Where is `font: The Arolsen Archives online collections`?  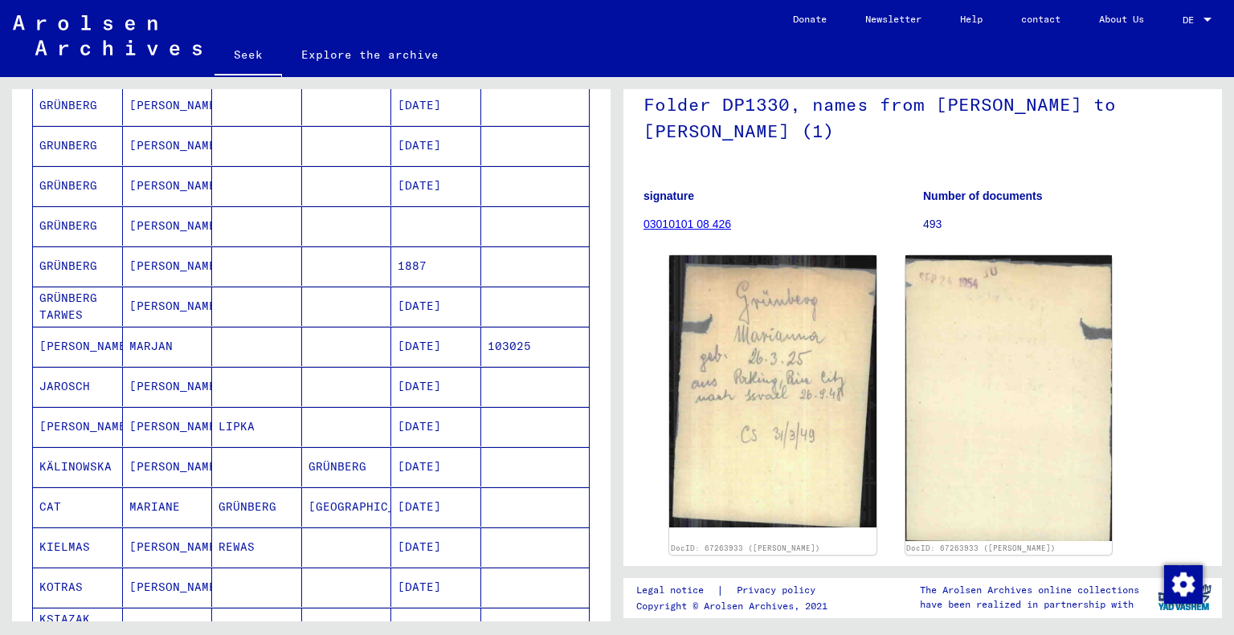 font: The Arolsen Archives online collections is located at coordinates (1029, 589).